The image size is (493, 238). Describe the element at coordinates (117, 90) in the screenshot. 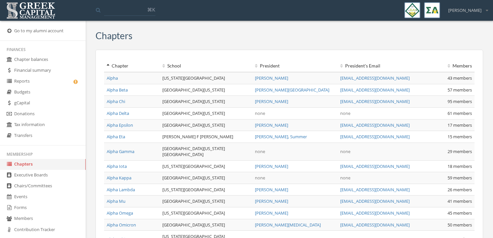

I see `a: Alpha Beta` at that location.